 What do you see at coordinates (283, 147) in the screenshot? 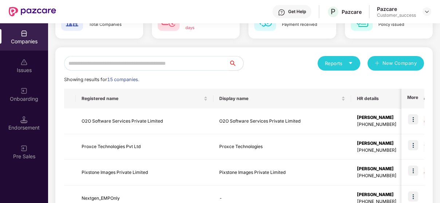
I see `td: Proxce Technologies` at bounding box center [283, 147].